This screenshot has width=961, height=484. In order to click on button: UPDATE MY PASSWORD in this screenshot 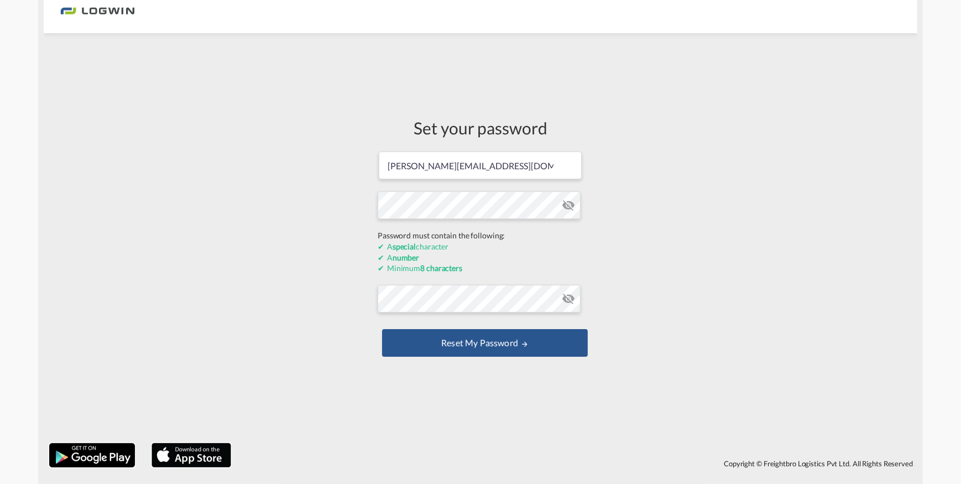, I will do `click(485, 343)`.